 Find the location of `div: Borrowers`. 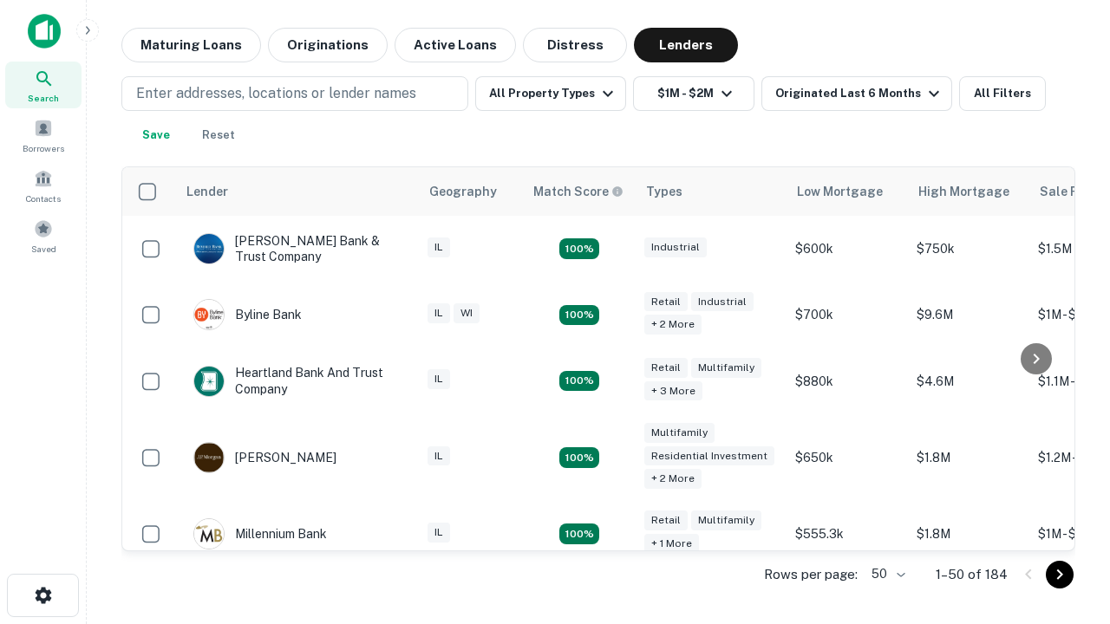

div: Borrowers is located at coordinates (43, 135).